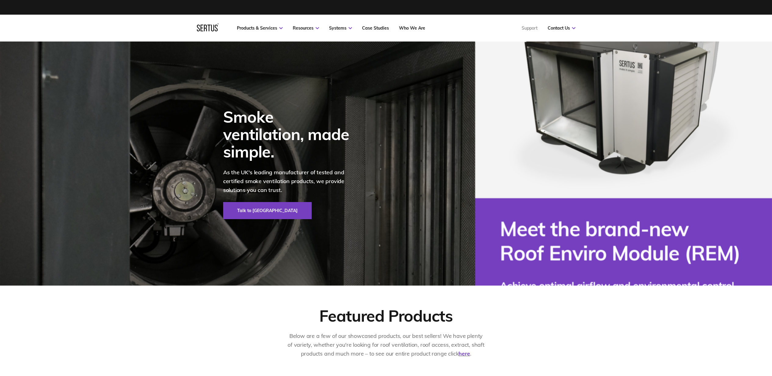  I want to click on a: Contact Us, so click(561, 28).